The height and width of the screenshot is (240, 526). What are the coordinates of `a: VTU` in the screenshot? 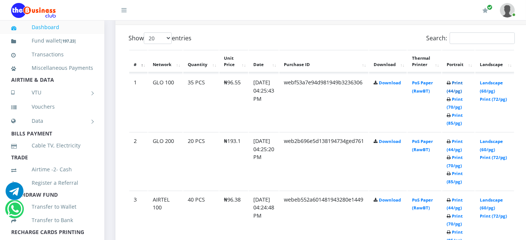 It's located at (52, 92).